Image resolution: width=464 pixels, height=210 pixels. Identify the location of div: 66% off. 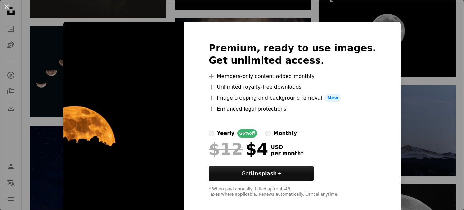
(247, 133).